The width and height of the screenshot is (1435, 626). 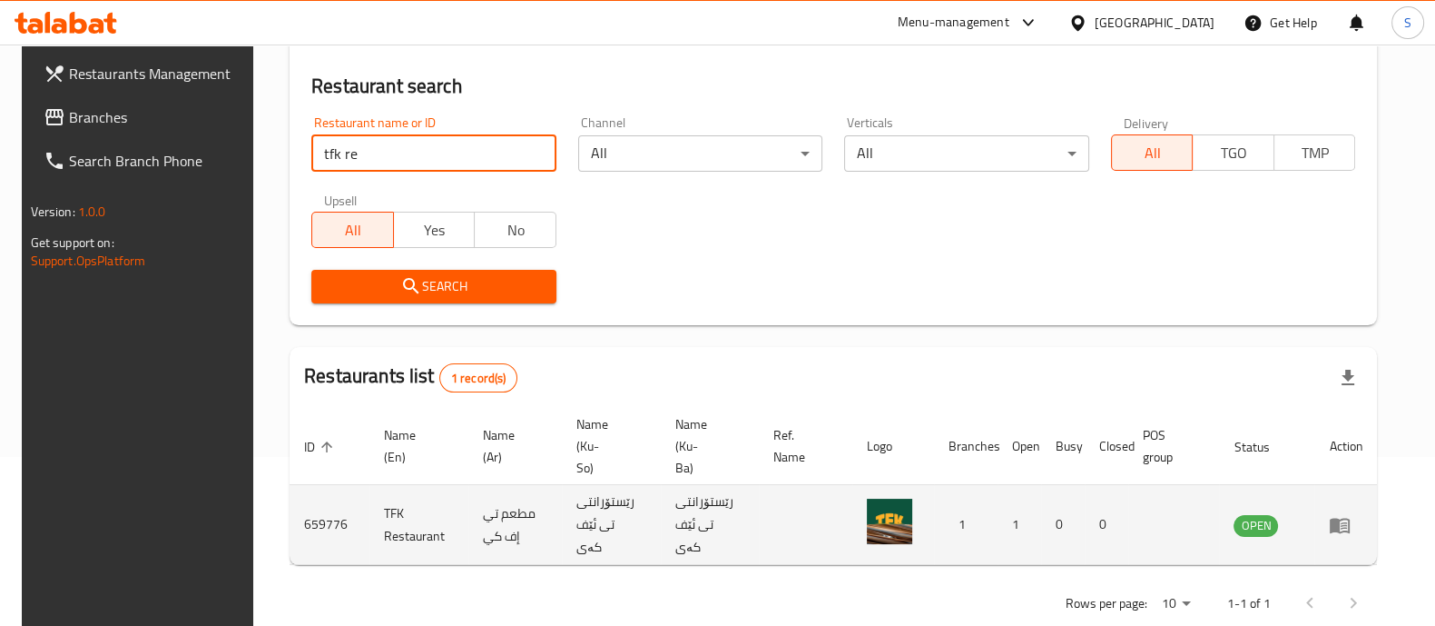 What do you see at coordinates (966, 446) in the screenshot?
I see `th: Branches` at bounding box center [966, 446].